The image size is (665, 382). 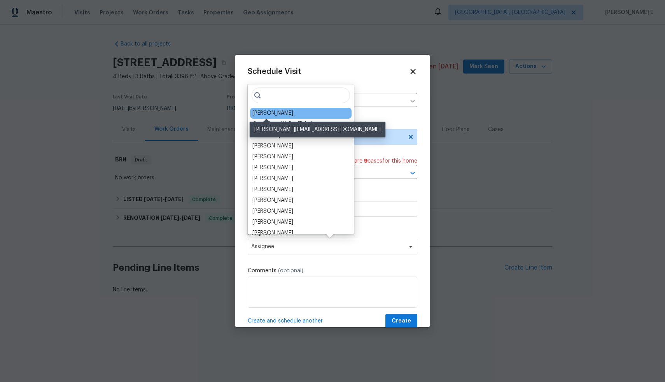 I want to click on label: Comments, so click(x=332, y=271).